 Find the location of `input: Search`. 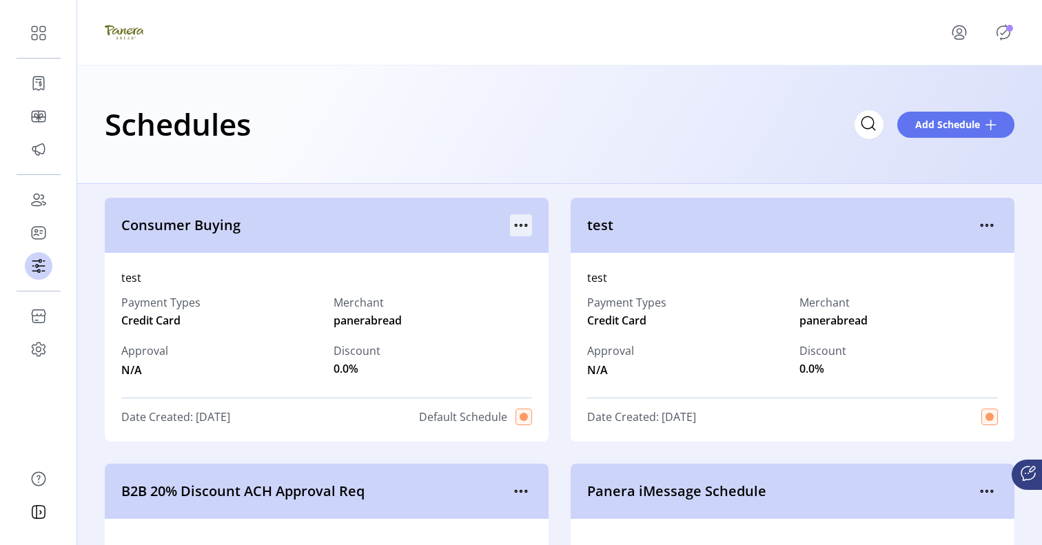

input: Search is located at coordinates (869, 125).